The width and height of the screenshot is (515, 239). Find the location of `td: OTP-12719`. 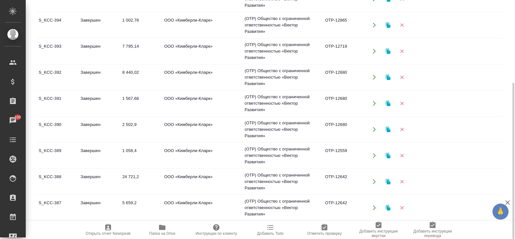

td: OTP-12719 is located at coordinates (343, 51).